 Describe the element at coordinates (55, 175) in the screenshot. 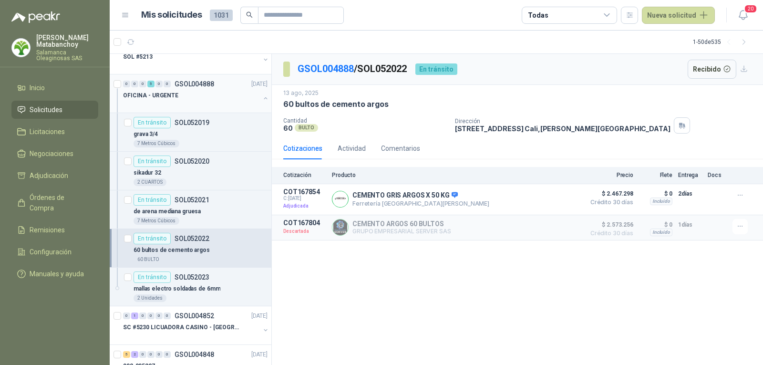

I see `a: Adjudicación` at that location.